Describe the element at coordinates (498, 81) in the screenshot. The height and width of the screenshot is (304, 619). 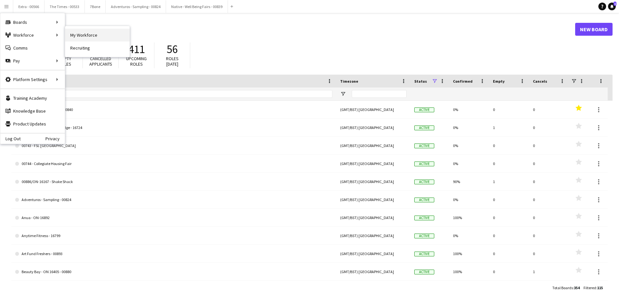
I see `span: Empty` at that location.